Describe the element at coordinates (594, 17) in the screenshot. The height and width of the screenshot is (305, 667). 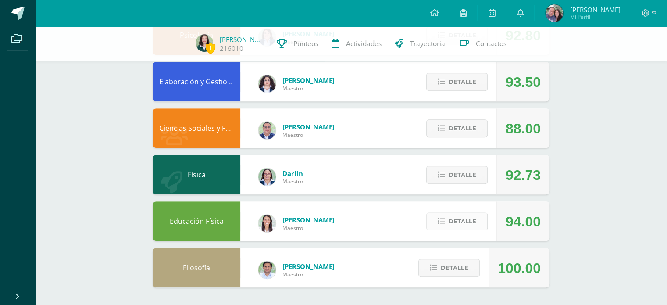
I see `span: Mi Perfil` at that location.